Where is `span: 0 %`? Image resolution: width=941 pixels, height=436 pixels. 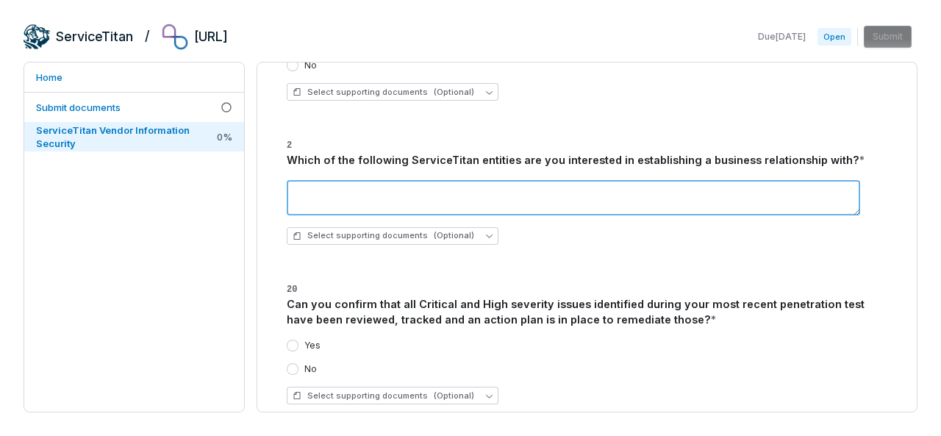
span: 0 % is located at coordinates (224, 137).